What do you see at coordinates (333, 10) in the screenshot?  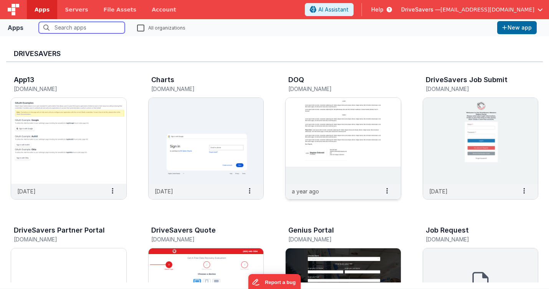 I see `span: AI Assistant` at bounding box center [333, 10].